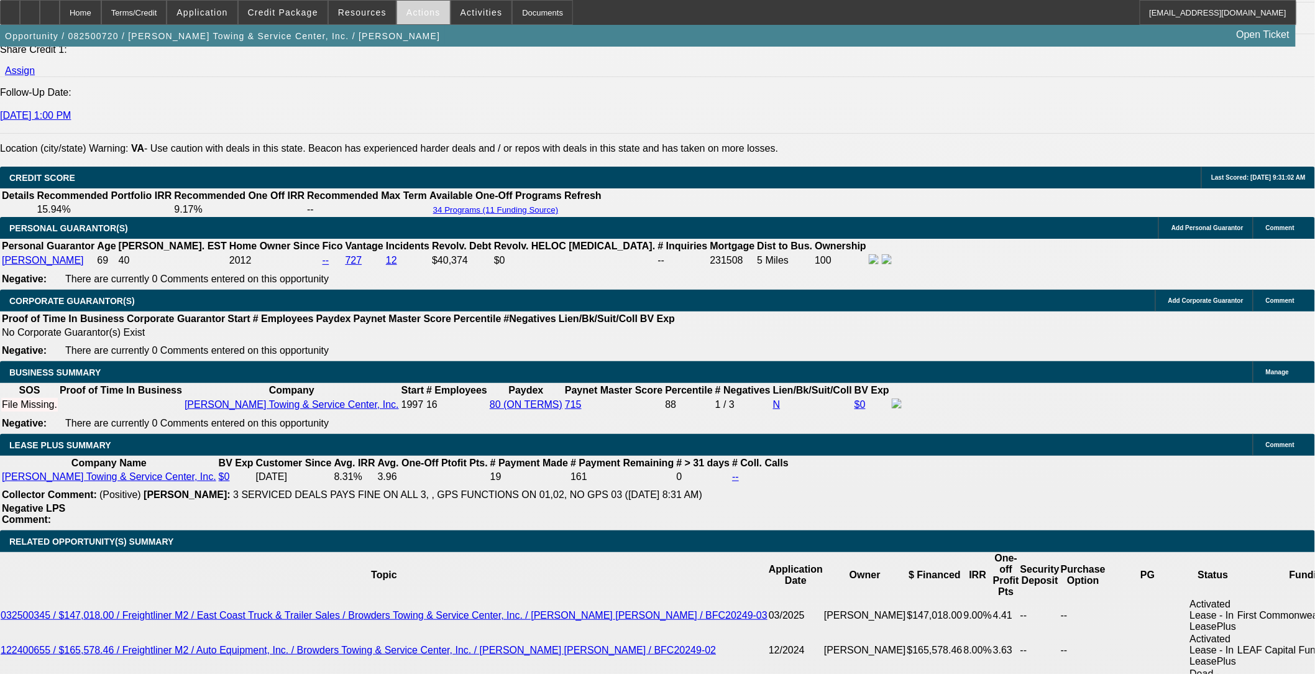  What do you see at coordinates (68, 228) in the screenshot?
I see `span: PERSONAL GUARANTOR(S)` at bounding box center [68, 228].